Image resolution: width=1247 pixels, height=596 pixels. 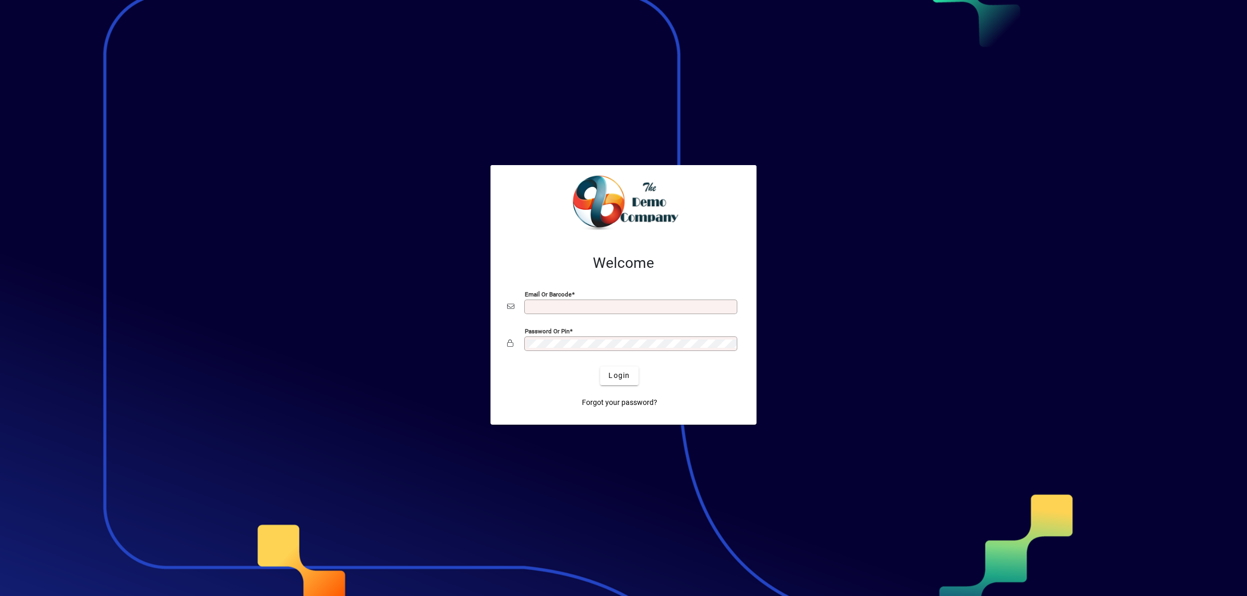 What do you see at coordinates (619, 403) in the screenshot?
I see `span: Forgot your password?` at bounding box center [619, 403].